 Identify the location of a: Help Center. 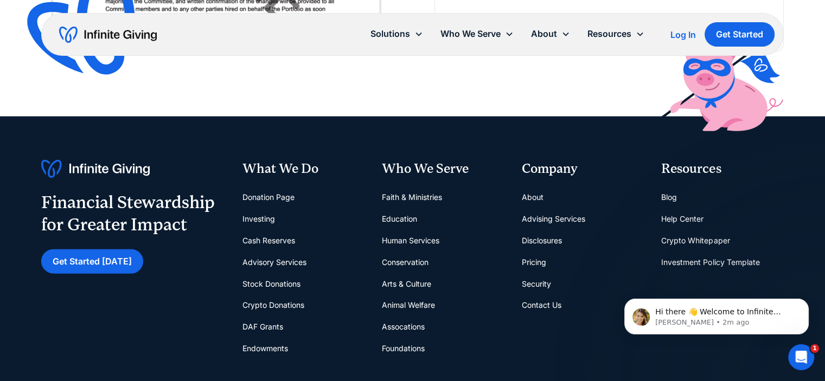
(682, 219).